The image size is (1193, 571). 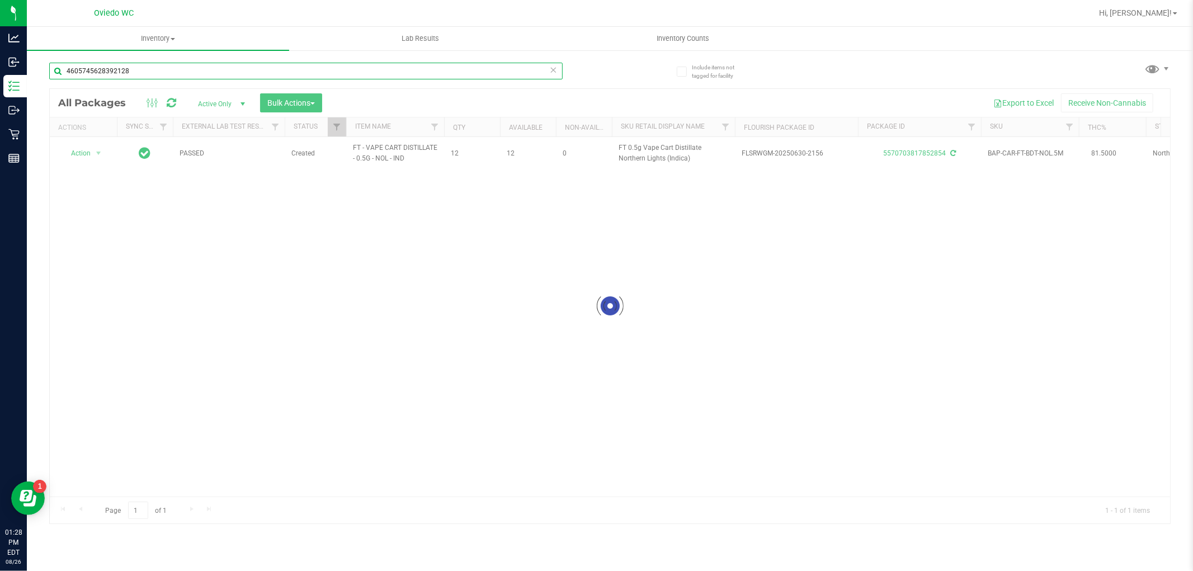 I want to click on inline-svg: Outbound, so click(x=14, y=110).